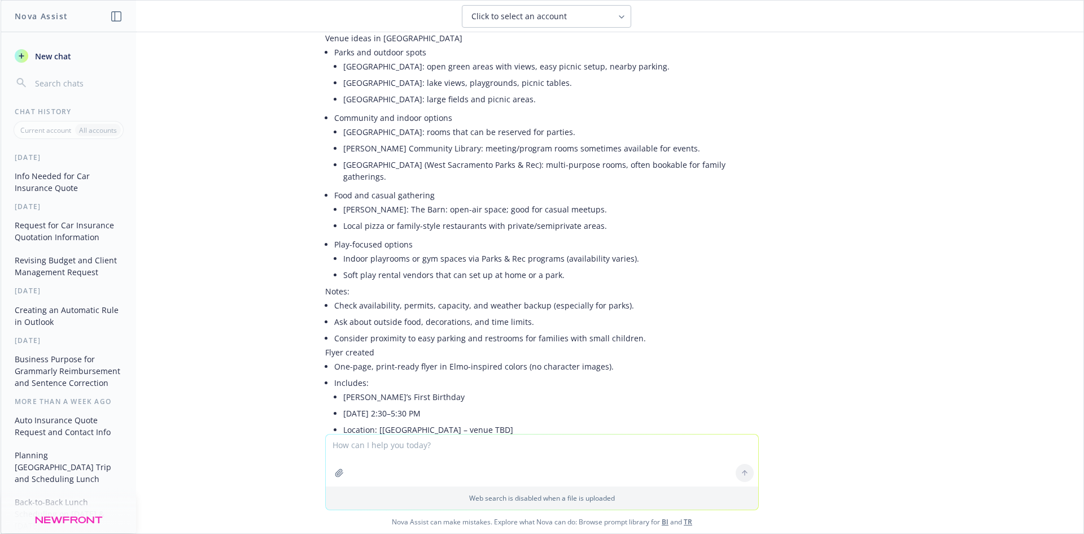  Describe the element at coordinates (52, 56) in the screenshot. I see `span: New chat` at that location.